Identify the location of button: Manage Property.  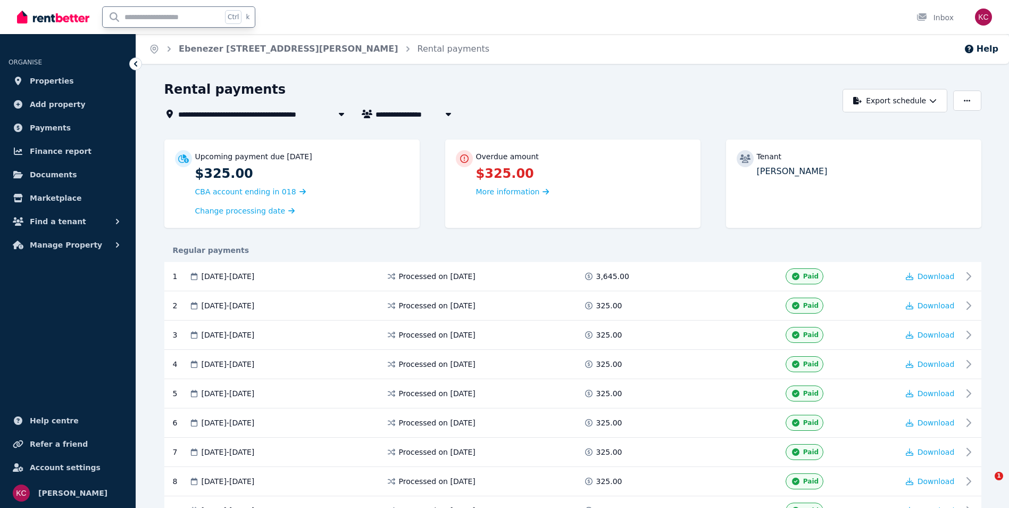
(68, 245).